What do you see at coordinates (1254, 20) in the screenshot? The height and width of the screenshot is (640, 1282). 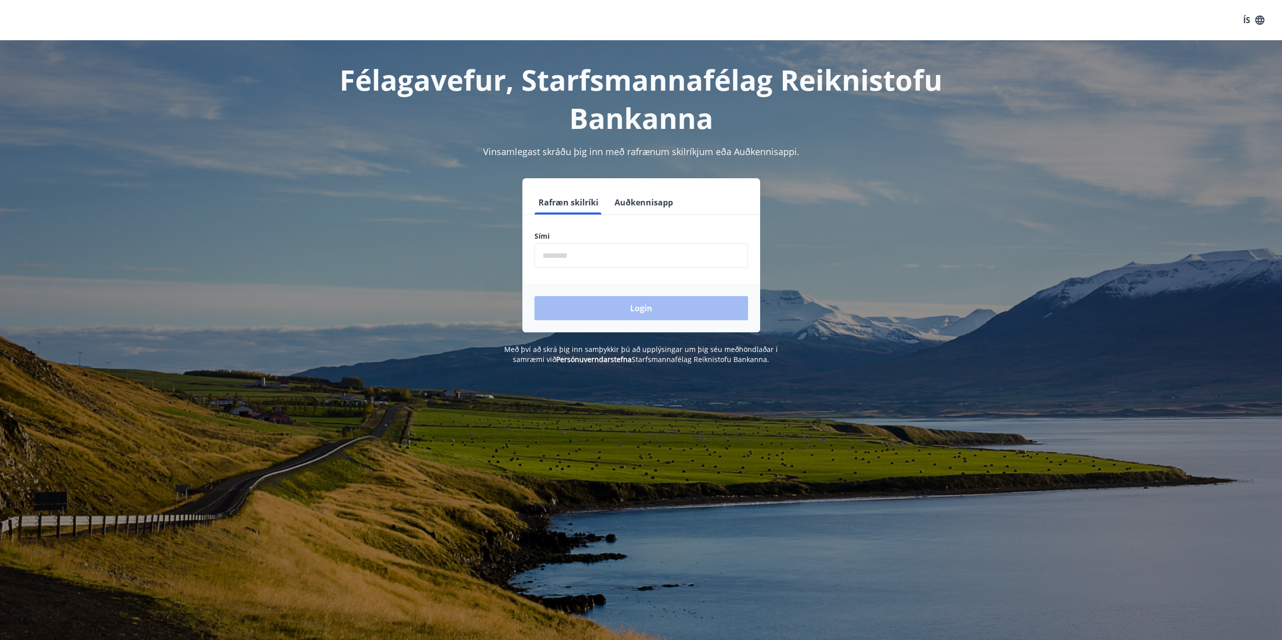 I see `button: ÍS` at bounding box center [1254, 20].